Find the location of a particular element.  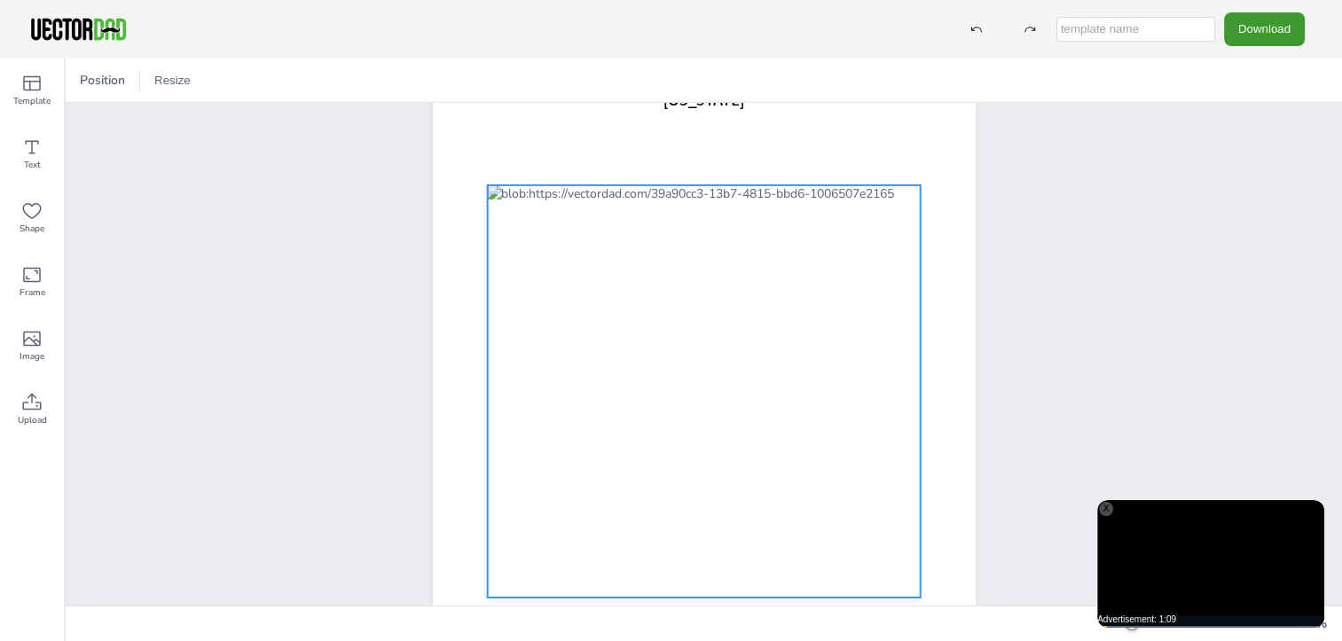

span: Upload is located at coordinates (32, 421).